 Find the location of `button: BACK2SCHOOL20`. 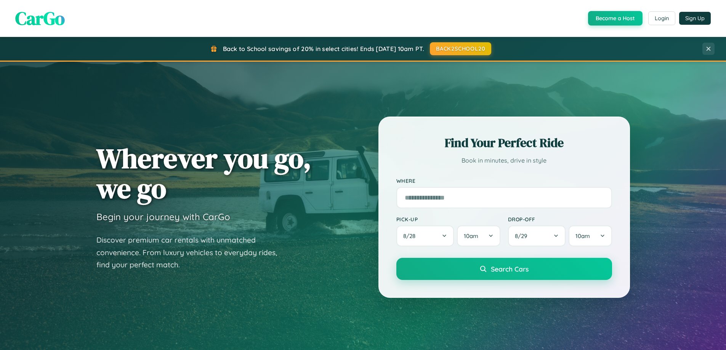

button: BACK2SCHOOL20 is located at coordinates (460, 49).